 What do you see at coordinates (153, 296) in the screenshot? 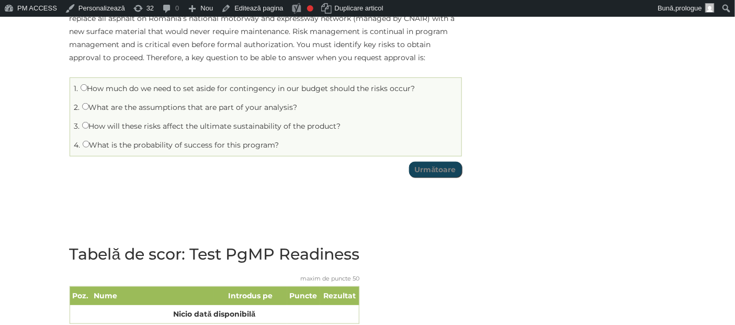
I see `th: Nume` at bounding box center [153, 296].